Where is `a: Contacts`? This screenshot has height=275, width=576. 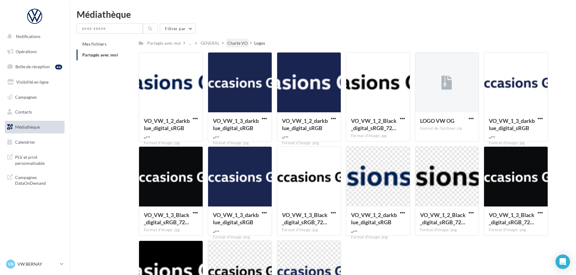
a: Contacts is located at coordinates (35, 112).